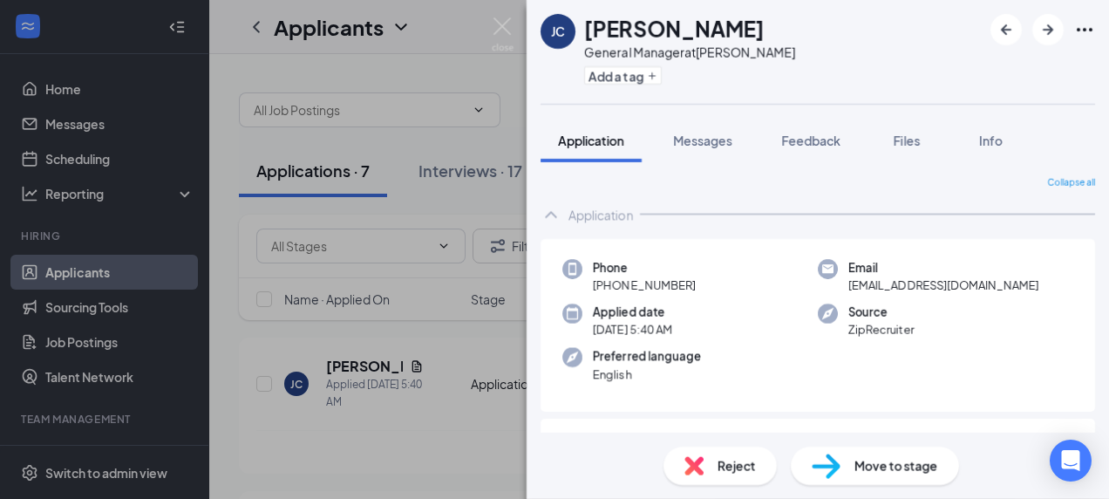  Describe the element at coordinates (1071, 460) in the screenshot. I see `div: Open Intercom Messenger` at that location.